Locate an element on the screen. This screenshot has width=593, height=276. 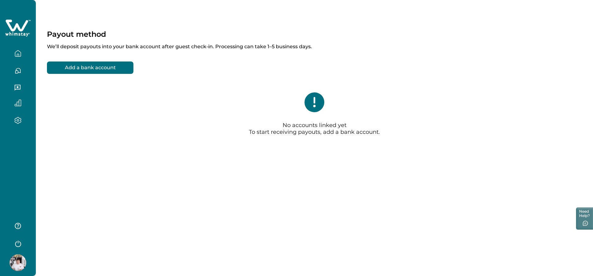
button: Add a bank account is located at coordinates (90, 68).